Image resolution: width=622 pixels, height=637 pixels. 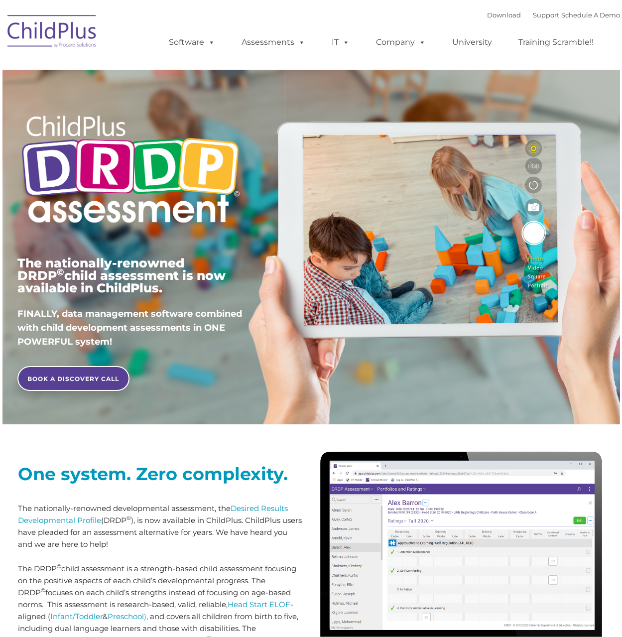 What do you see at coordinates (127, 616) in the screenshot?
I see `a: Preschool)` at bounding box center [127, 616].